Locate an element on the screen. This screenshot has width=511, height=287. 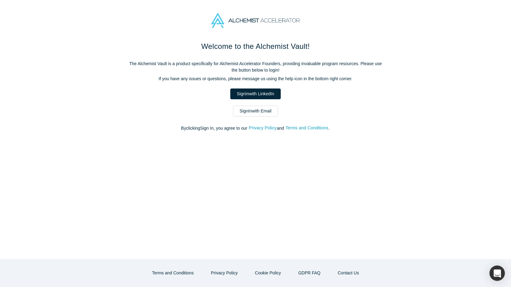
img: Alchemist Accelerator Logo is located at coordinates (255, 20).